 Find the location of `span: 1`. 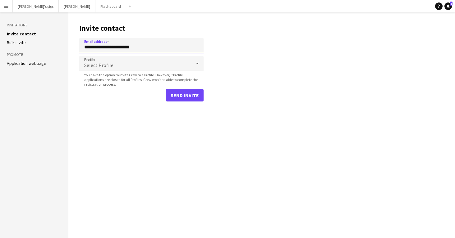

span: 1 is located at coordinates (451, 3).